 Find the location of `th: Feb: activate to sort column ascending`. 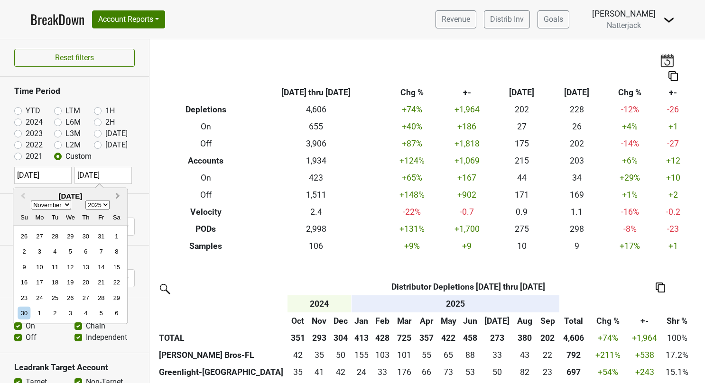

th: Feb: activate to sort column ascending is located at coordinates (382, 321).